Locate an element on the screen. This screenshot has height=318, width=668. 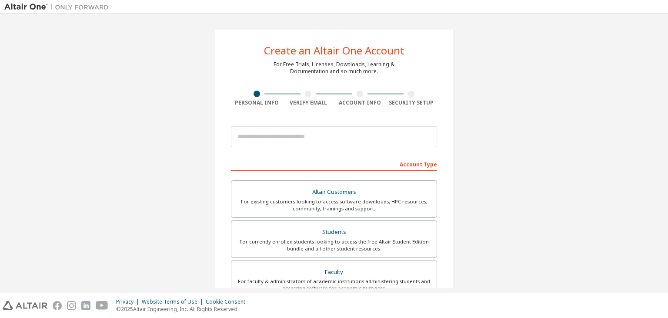
div: Personal Info is located at coordinates (257, 103).